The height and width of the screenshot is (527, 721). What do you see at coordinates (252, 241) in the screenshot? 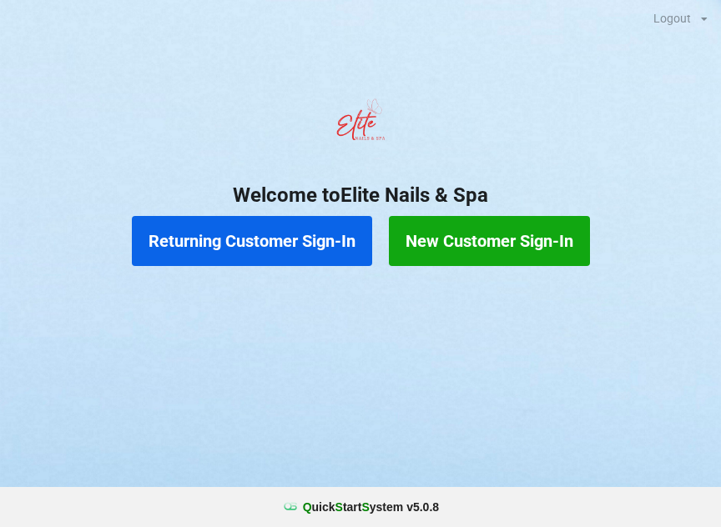
I see `button: Returning Customer Sign-In` at bounding box center [252, 241].